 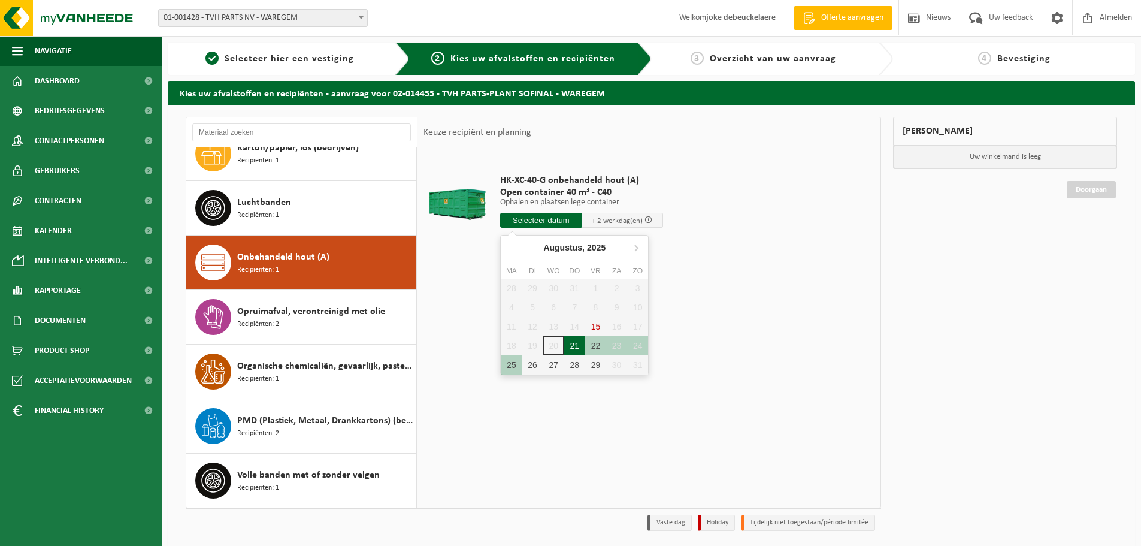 I want to click on span: 3, so click(x=697, y=58).